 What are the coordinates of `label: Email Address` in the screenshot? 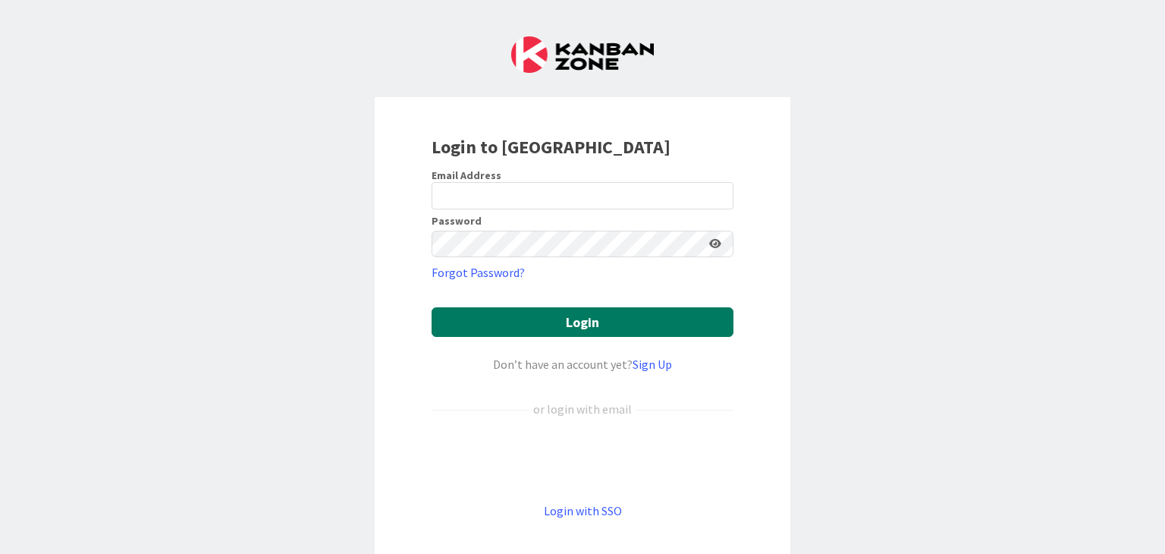 It's located at (466, 175).